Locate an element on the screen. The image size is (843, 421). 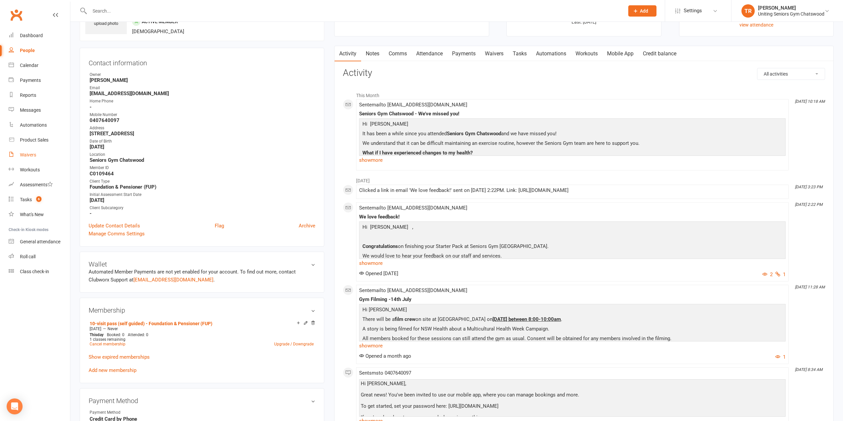
button: Add is located at coordinates (642, 11).